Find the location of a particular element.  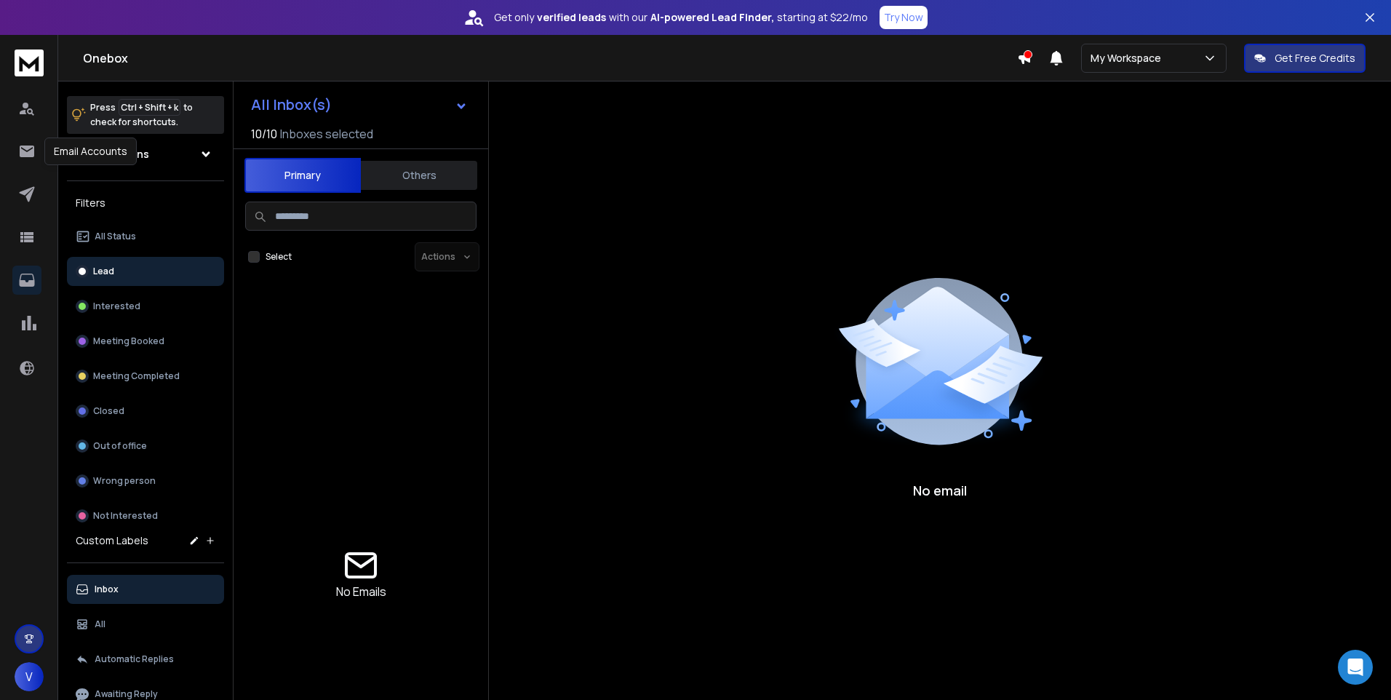

p: Awaiting Reply is located at coordinates (126, 694).